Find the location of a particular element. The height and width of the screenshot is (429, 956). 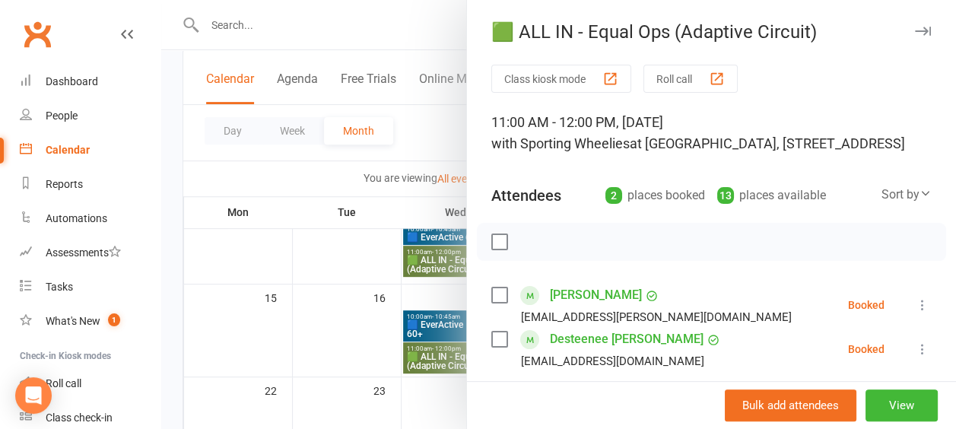

div: Sort by is located at coordinates (906, 195).